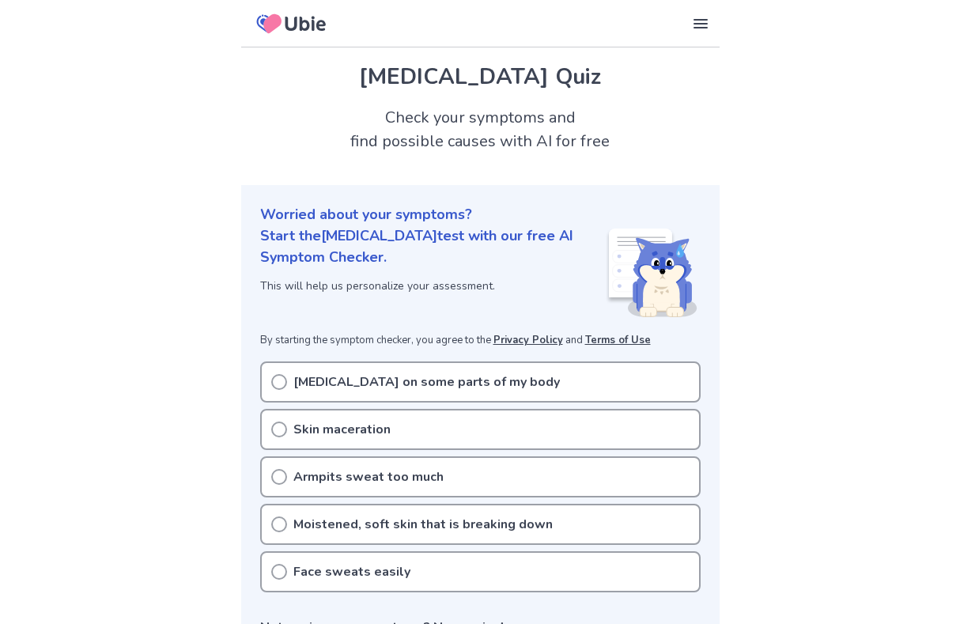 The width and height of the screenshot is (960, 624). Describe the element at coordinates (352, 571) in the screenshot. I see `p: Face sweats easily` at that location.